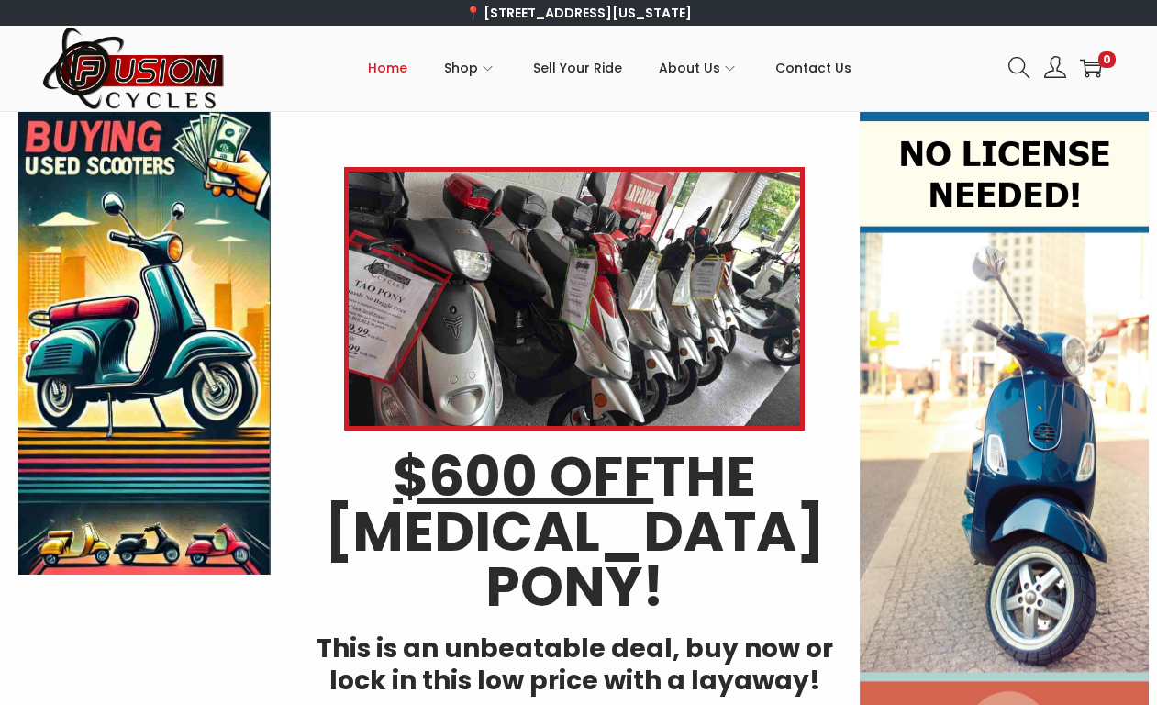 The width and height of the screenshot is (1157, 705). I want to click on a: About Us, so click(698, 68).